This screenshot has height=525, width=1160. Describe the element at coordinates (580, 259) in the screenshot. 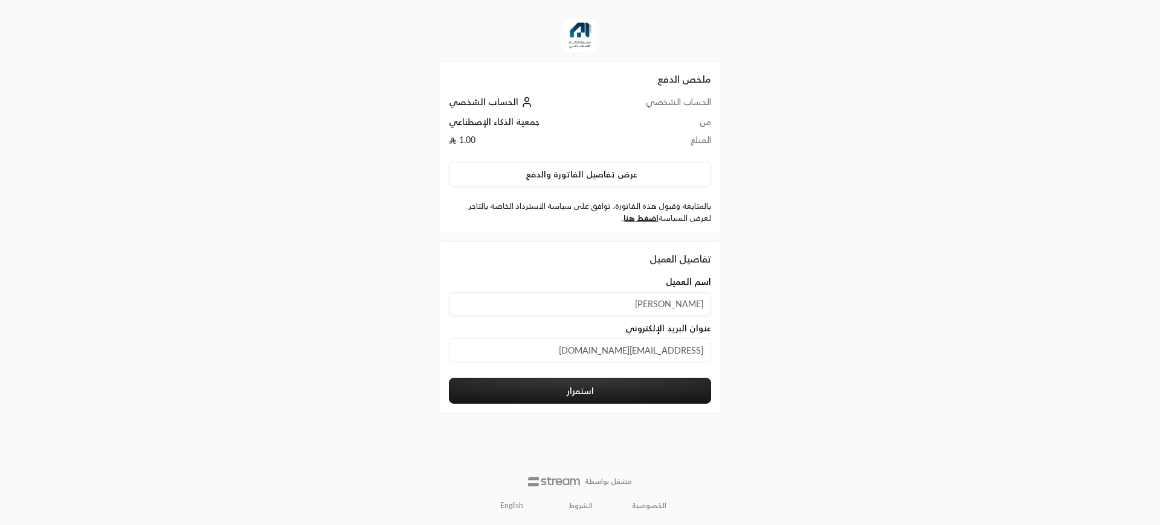

I see `div: تفاصيل العميل` at that location.